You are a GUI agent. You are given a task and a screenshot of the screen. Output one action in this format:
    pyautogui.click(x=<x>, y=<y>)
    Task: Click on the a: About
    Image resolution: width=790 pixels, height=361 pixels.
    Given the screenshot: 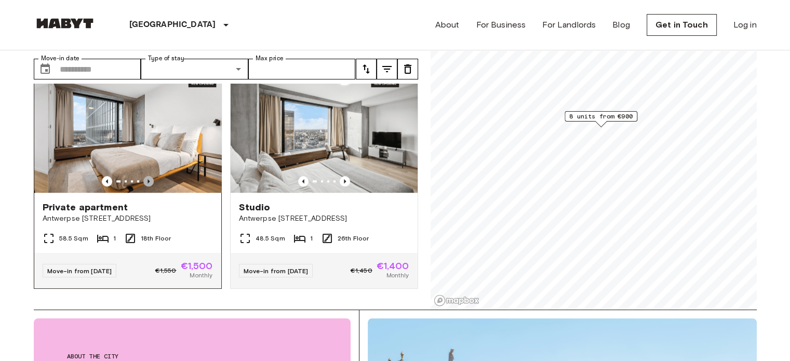 What is the action you would take?
    pyautogui.click(x=447, y=25)
    